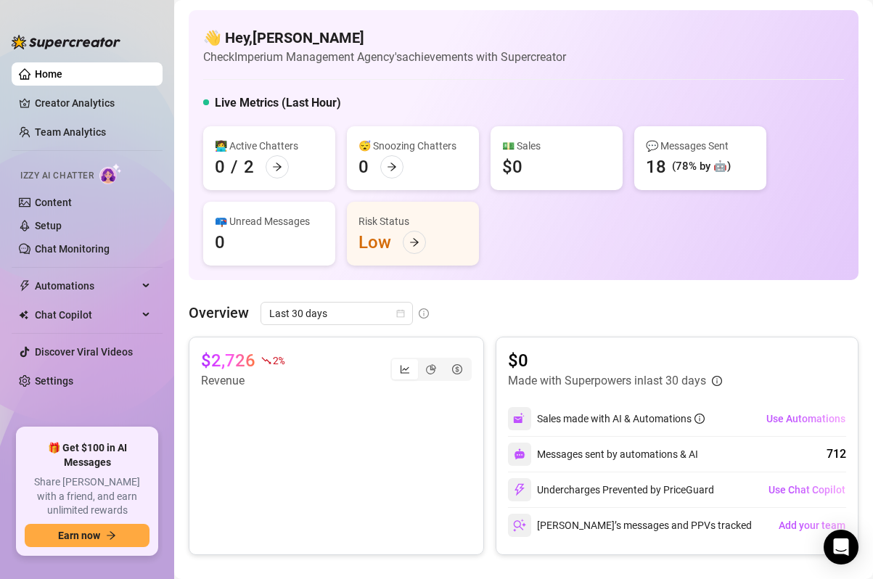  Describe the element at coordinates (57, 176) in the screenshot. I see `span: Izzy AI Chatter` at that location.